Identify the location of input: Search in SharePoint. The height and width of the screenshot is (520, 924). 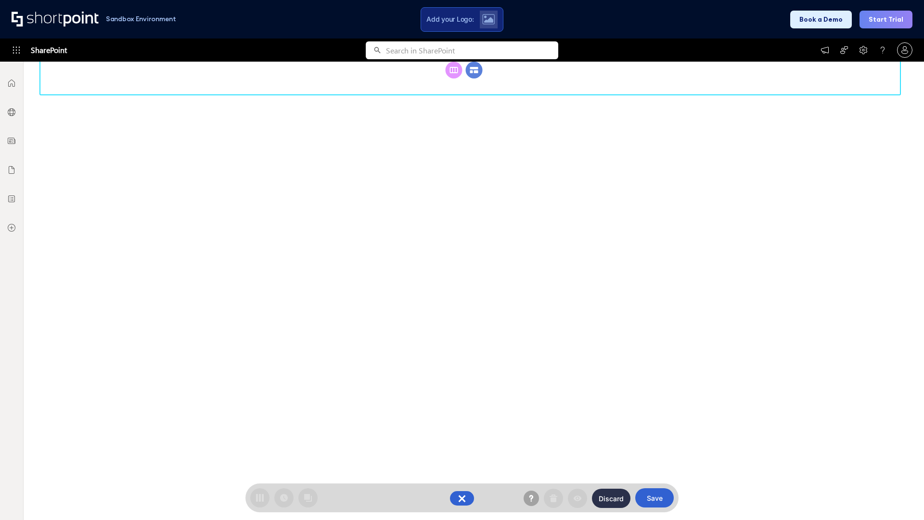
(472, 50).